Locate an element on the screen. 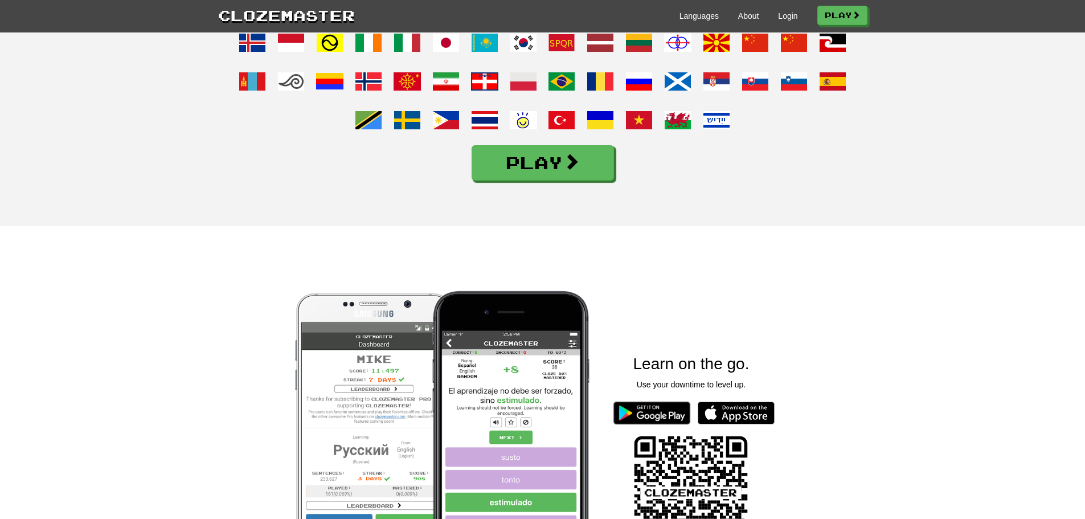 Image resolution: width=1085 pixels, height=519 pixels. a: Login is located at coordinates (788, 16).